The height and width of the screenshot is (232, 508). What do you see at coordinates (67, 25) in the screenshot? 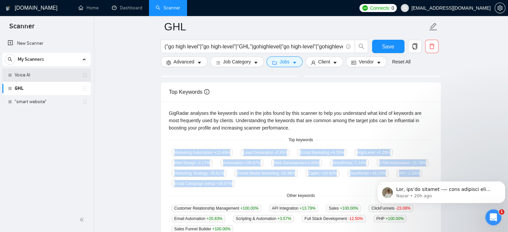
I see `div: message notification from Nazar, 20h ago. Yes, you’re correct -— when building out your Upwork pr...` at bounding box center [67, 25].